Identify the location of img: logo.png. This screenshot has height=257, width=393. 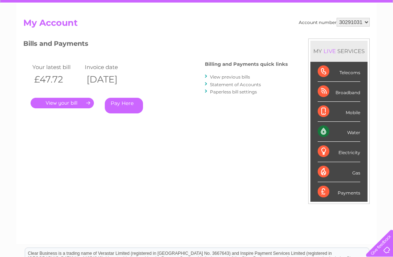
(32, 30).